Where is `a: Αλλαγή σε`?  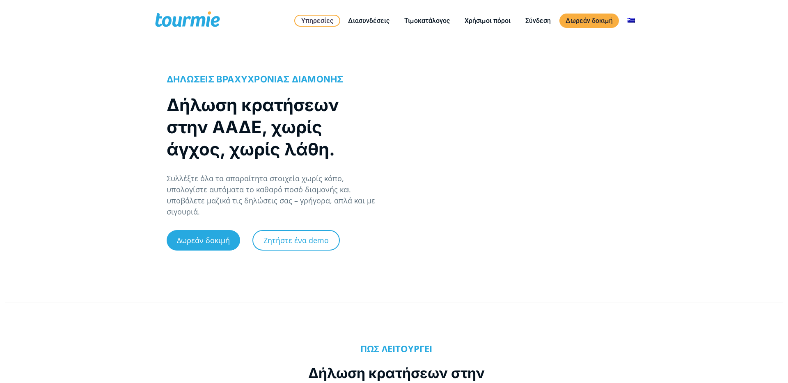 a: Αλλαγή σε is located at coordinates (631, 21).